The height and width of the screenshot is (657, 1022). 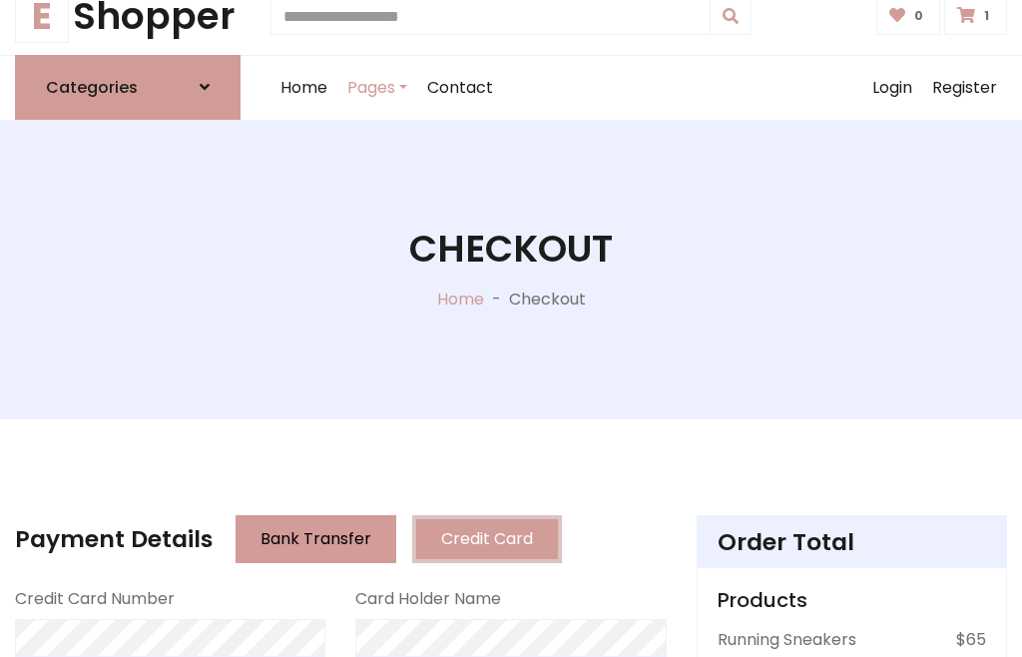 I want to click on p: Running Sneakers, so click(x=787, y=640).